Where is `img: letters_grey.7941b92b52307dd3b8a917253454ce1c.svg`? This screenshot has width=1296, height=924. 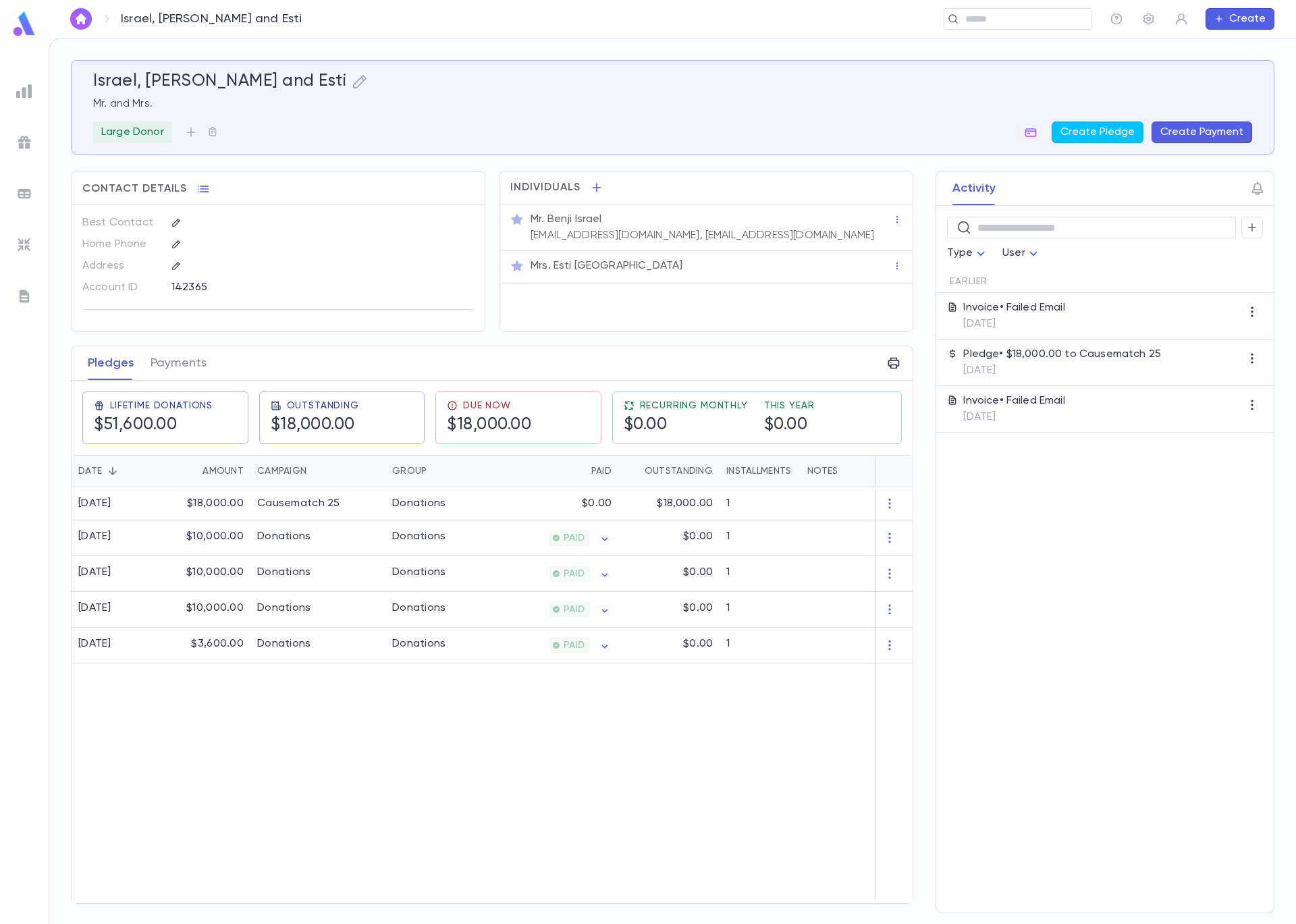
img: letters_grey.7941b92b52307dd3b8a917253454ce1c.svg is located at coordinates (25, 297).